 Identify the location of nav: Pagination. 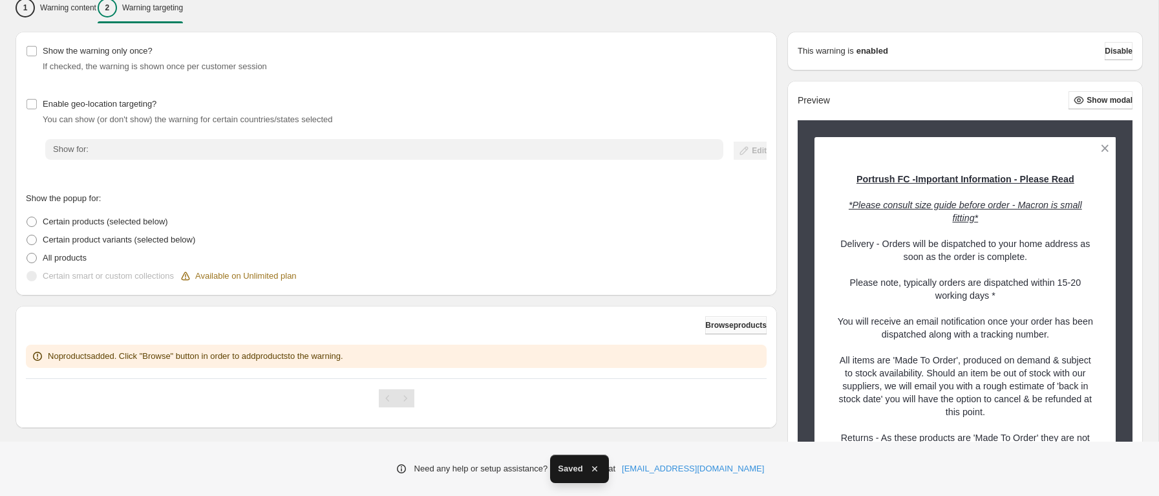
(396, 398).